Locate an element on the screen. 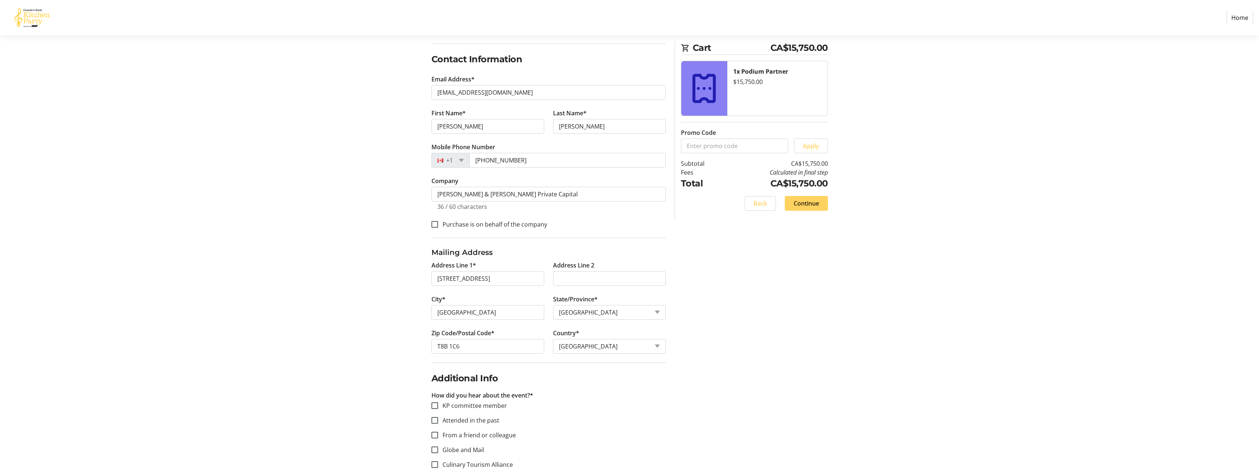 The height and width of the screenshot is (476, 1259). td: Calculated in final step is located at coordinates (775, 172).